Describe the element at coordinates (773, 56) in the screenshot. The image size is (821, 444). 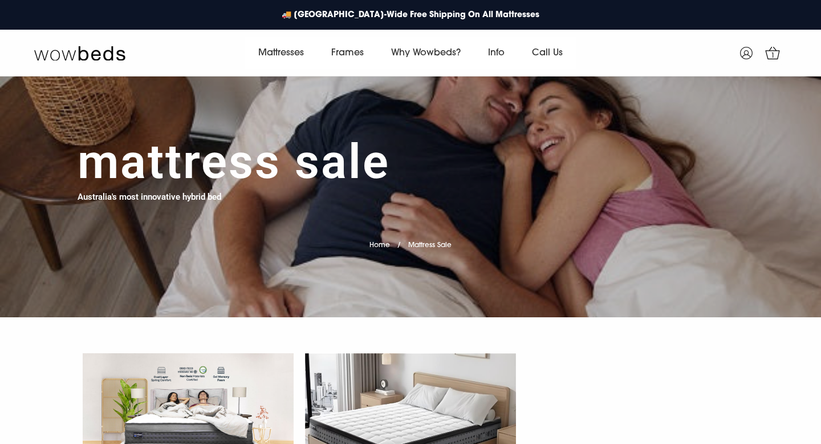
I see `span: 1` at that location.